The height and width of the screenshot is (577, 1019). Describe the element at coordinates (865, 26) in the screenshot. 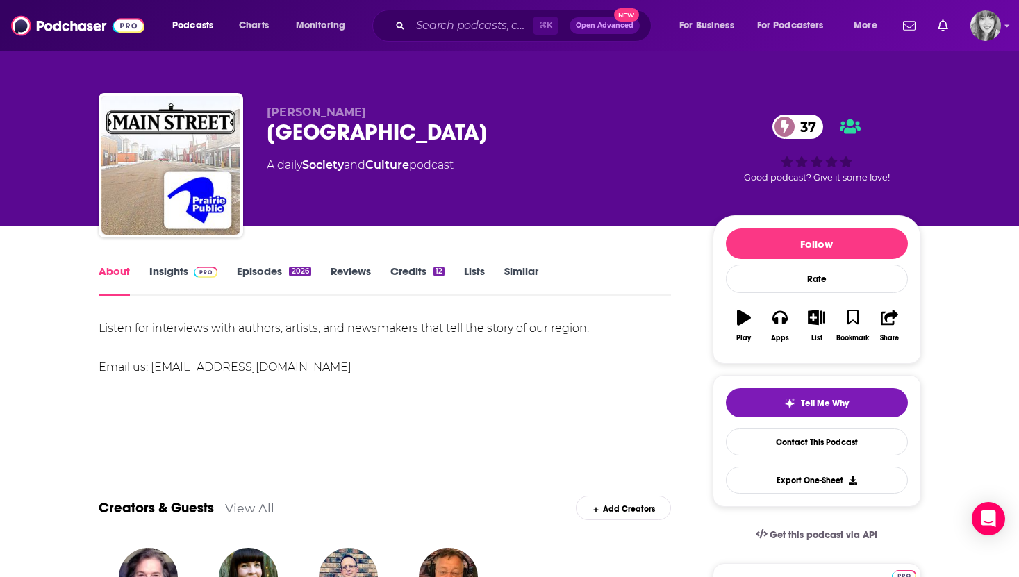

I see `span: More` at that location.